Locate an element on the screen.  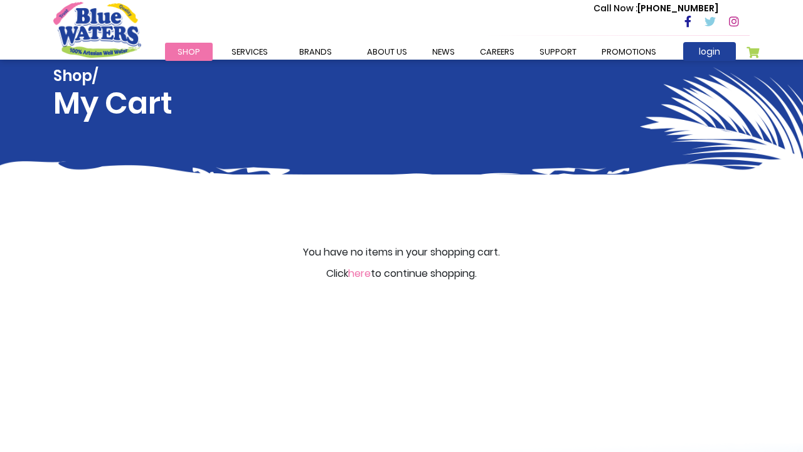
a: about us is located at coordinates (387, 51).